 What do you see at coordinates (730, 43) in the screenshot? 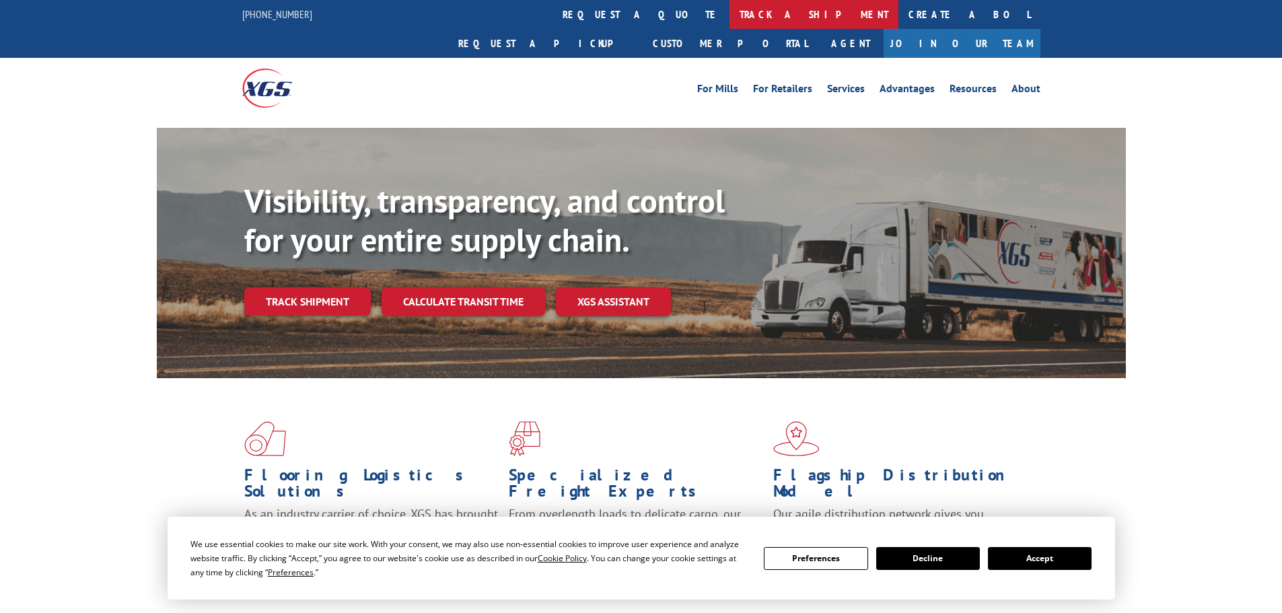
I see `a: Customer Portal` at bounding box center [730, 43].